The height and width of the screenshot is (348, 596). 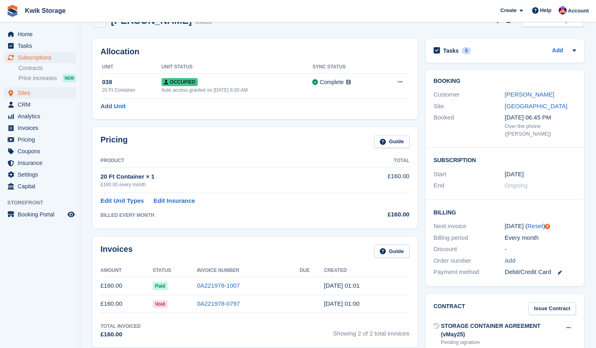 What do you see at coordinates (342, 303) in the screenshot?
I see `time: 2025-07-18 00:00:20 UTC` at bounding box center [342, 303].